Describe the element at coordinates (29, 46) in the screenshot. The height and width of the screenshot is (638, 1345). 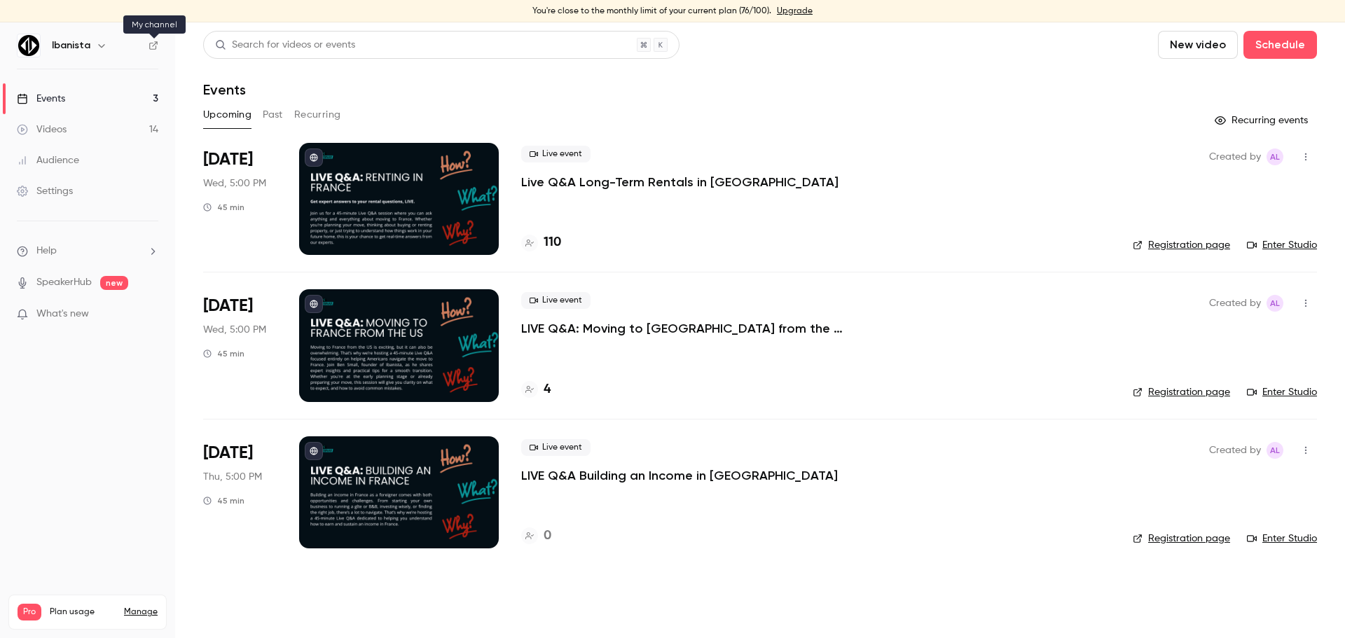
I see `img: Ibanista` at that location.